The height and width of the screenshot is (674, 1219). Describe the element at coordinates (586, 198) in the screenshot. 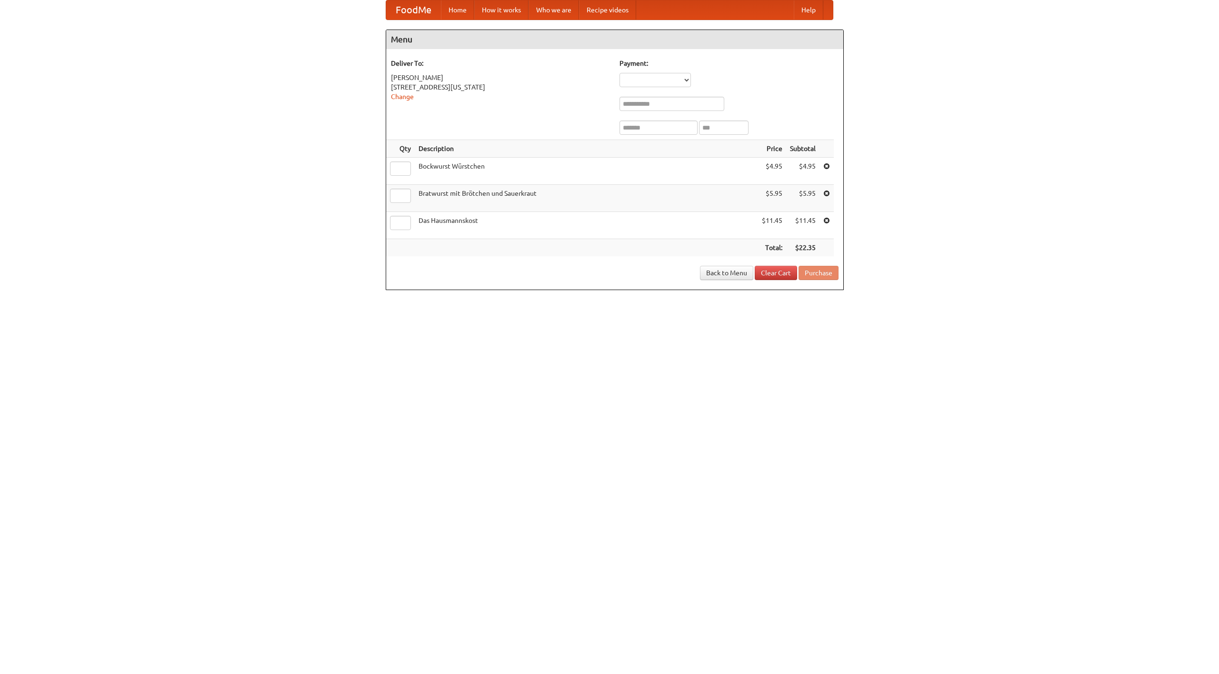

I see `td: Bratwurst mit Brötchen und Sauerkraut` at that location.